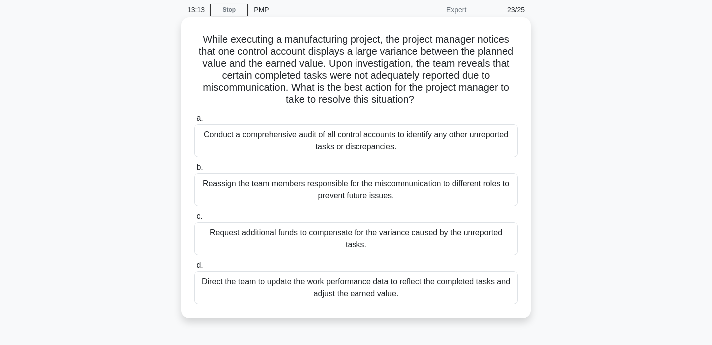 The image size is (712, 345). I want to click on div: Request additional funds to compensate for the variance caused by the unreported tasks., so click(356, 239).